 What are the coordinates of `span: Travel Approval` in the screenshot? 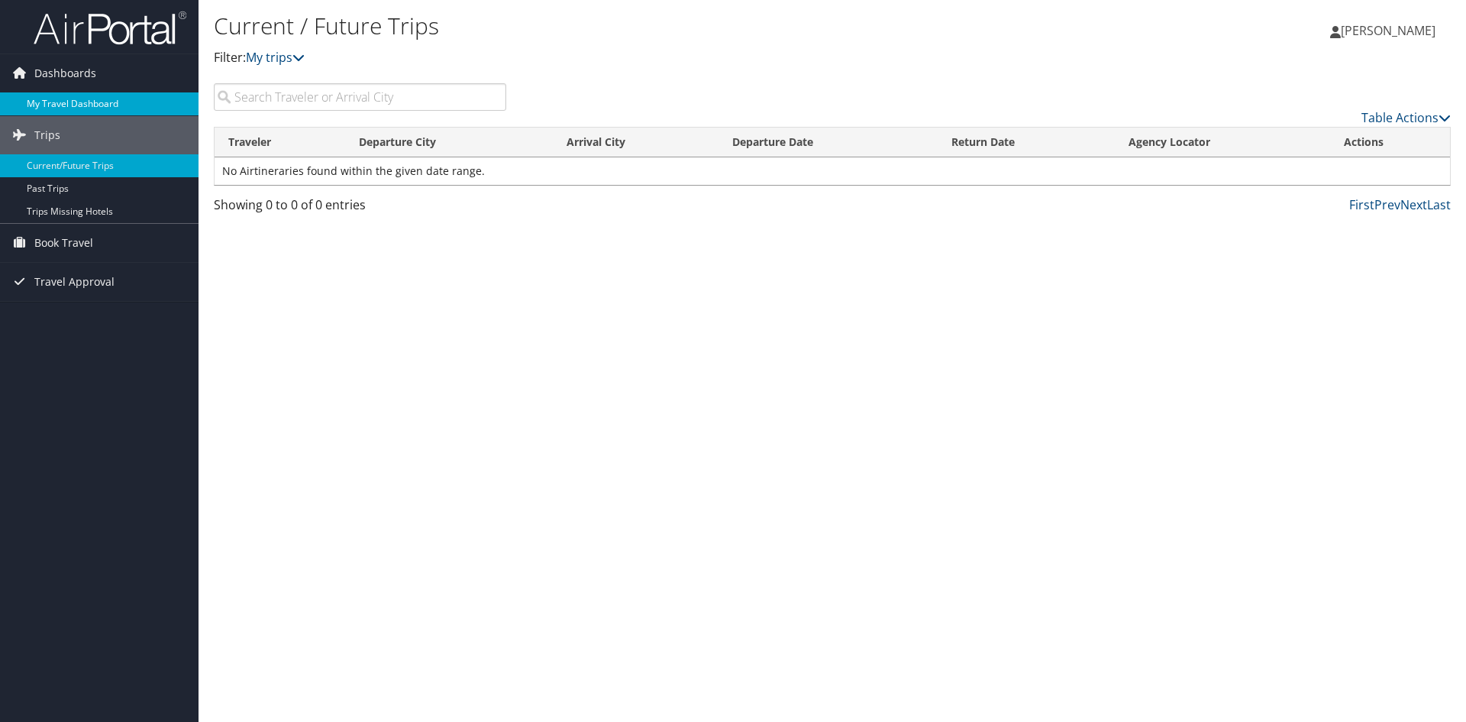 It's located at (74, 282).